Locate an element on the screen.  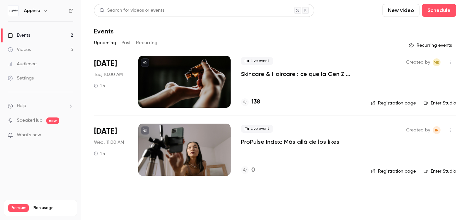
button: New video is located at coordinates (401, 10).